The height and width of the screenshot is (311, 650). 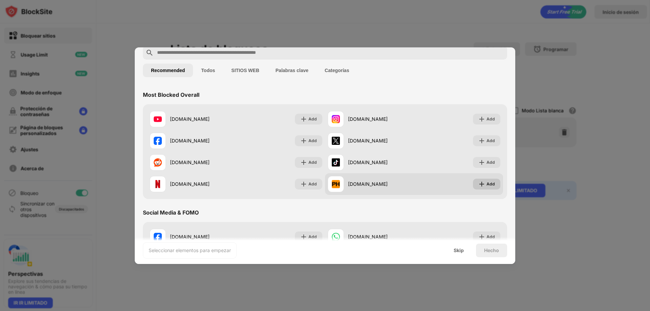 What do you see at coordinates (292, 70) in the screenshot?
I see `button: Palabras clave` at bounding box center [292, 70].